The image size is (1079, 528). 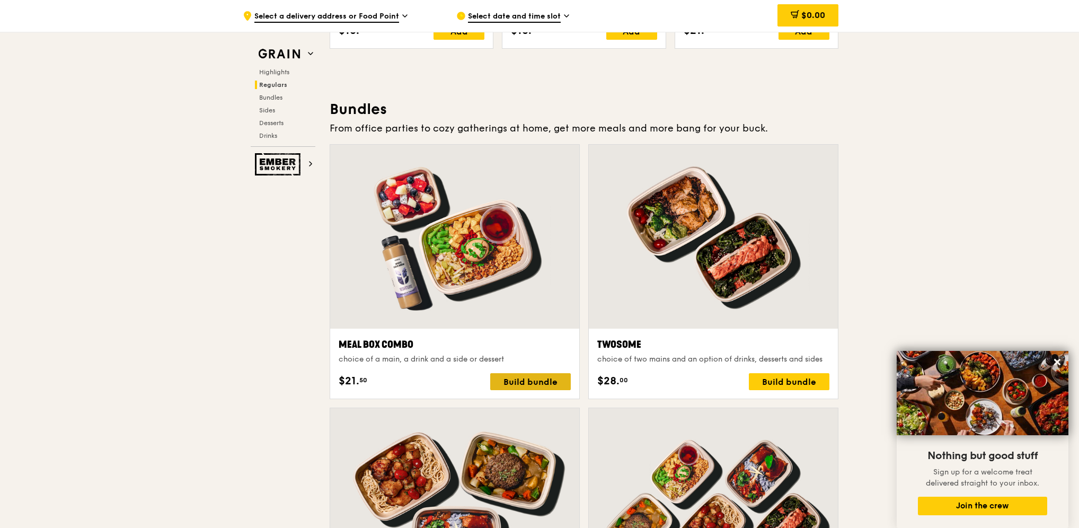 I want to click on span: Select date and time slot, so click(x=514, y=17).